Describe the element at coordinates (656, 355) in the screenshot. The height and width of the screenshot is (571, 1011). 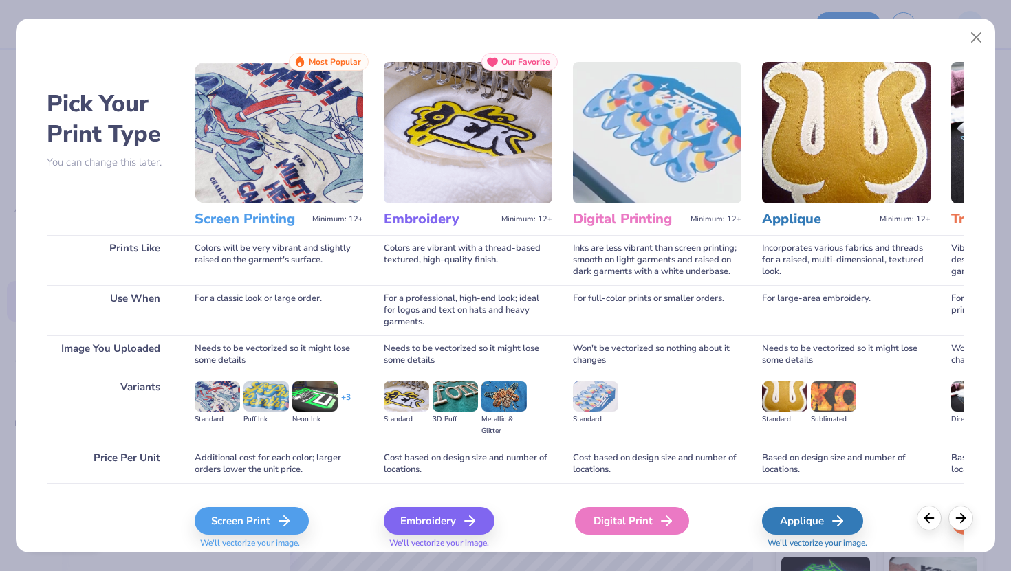
I see `div: Won't be vectorized so nothing about it changes` at that location.